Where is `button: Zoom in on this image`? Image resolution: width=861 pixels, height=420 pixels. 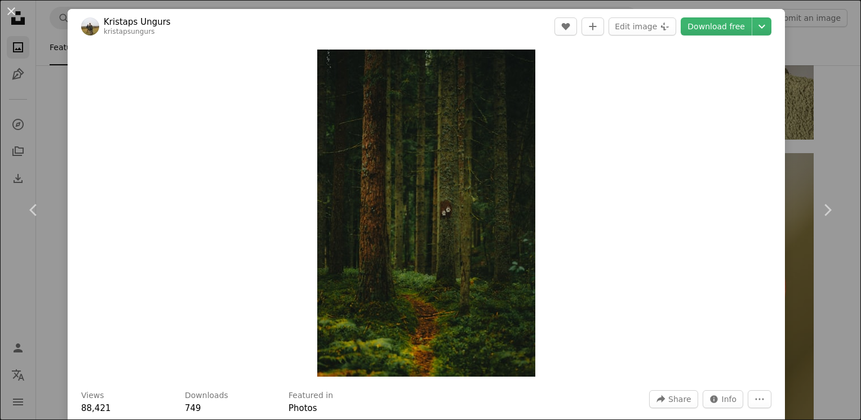
button: Zoom in on this image is located at coordinates (426, 213).